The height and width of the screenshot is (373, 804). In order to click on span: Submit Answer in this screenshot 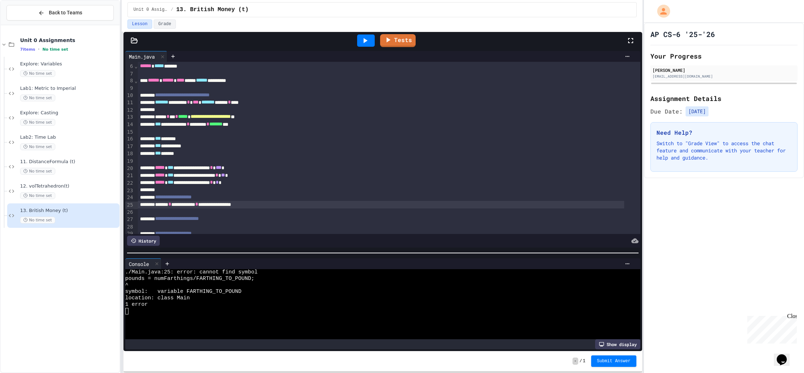, I will do `click(614, 361)`.